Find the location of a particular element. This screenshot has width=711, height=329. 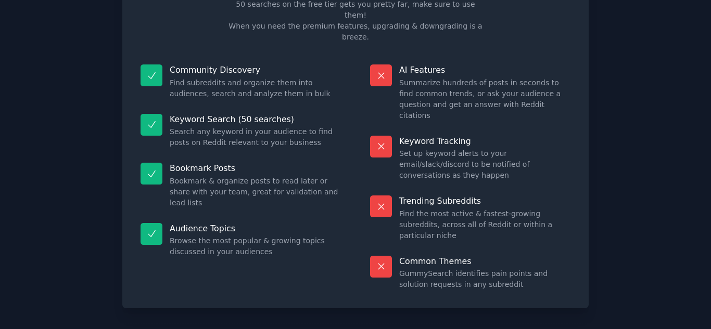

dd: GummySearch identifies pain points and solution requests in any subreddit is located at coordinates (485, 279).